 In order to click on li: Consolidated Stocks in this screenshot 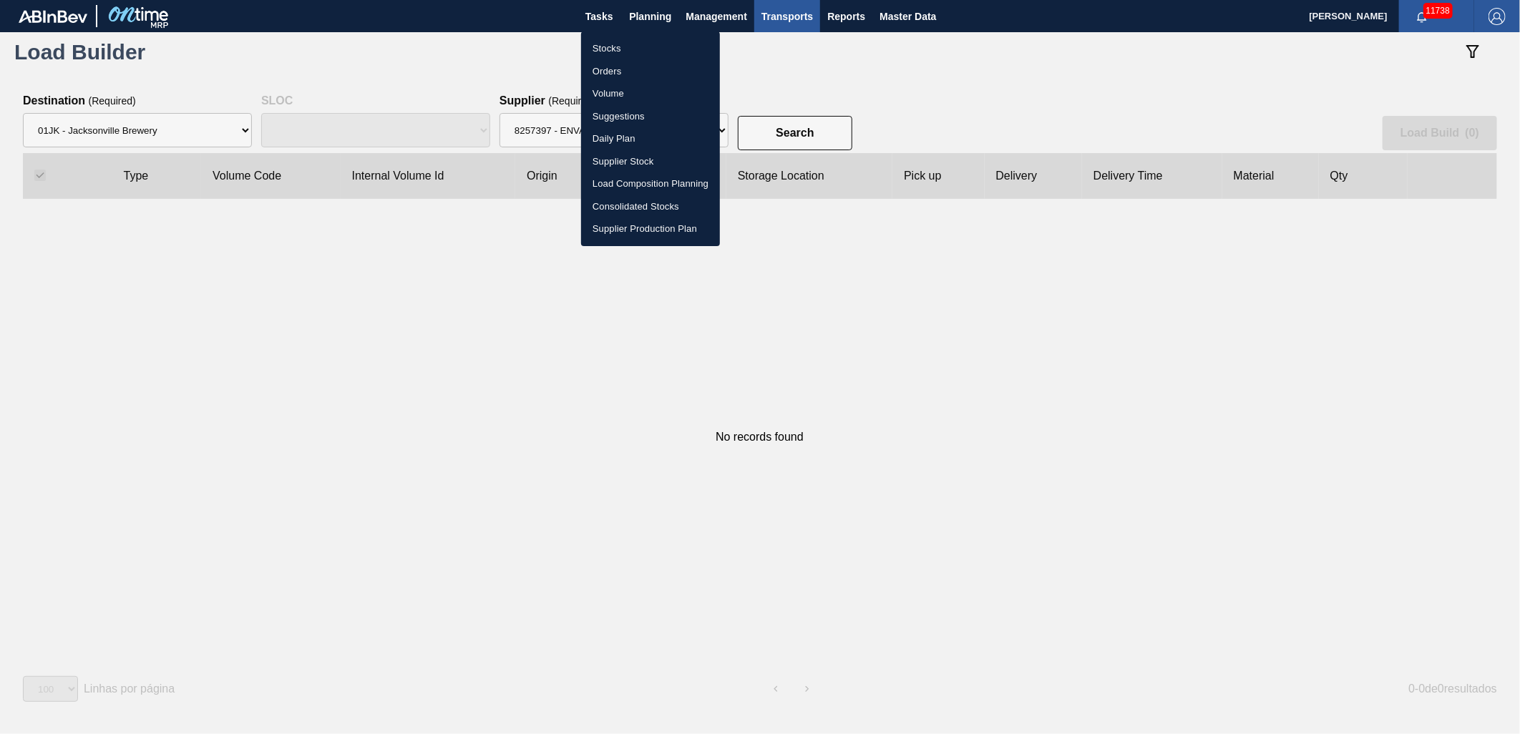, I will do `click(650, 207)`.